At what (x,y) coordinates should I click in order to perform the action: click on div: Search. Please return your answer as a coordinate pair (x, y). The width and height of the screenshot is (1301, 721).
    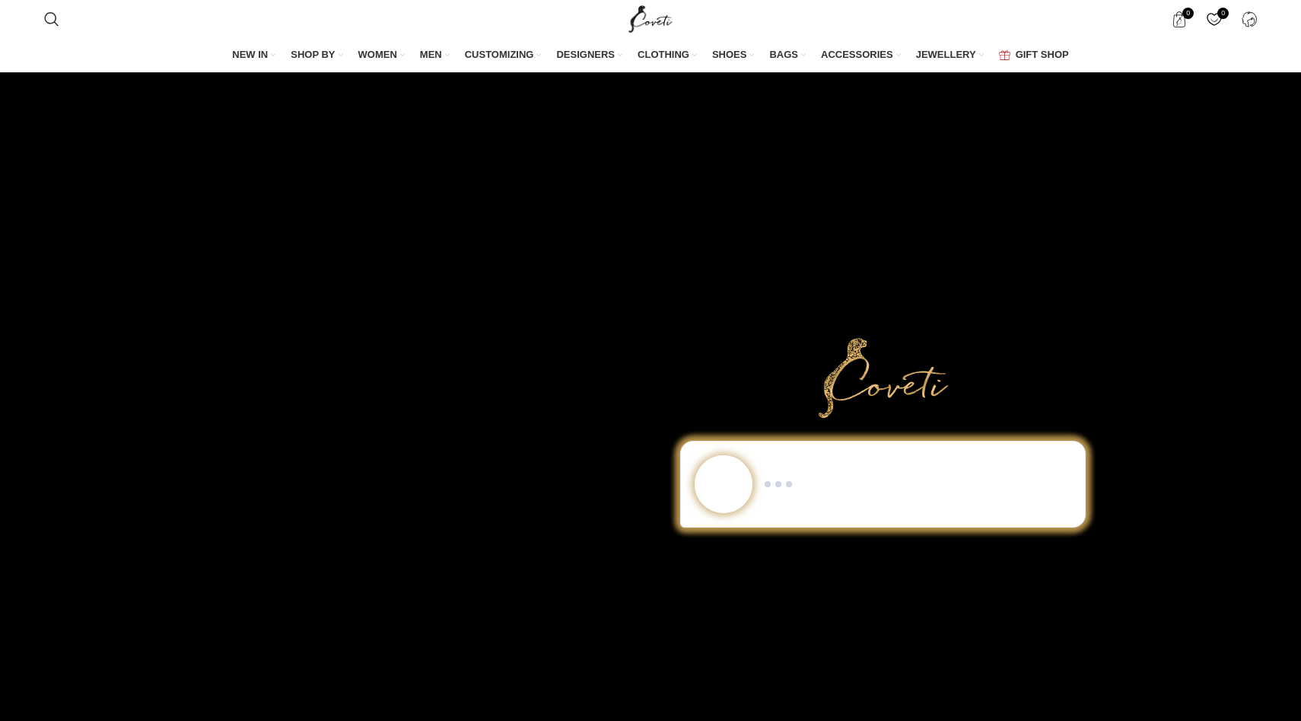
    Looking at the image, I should click on (52, 19).